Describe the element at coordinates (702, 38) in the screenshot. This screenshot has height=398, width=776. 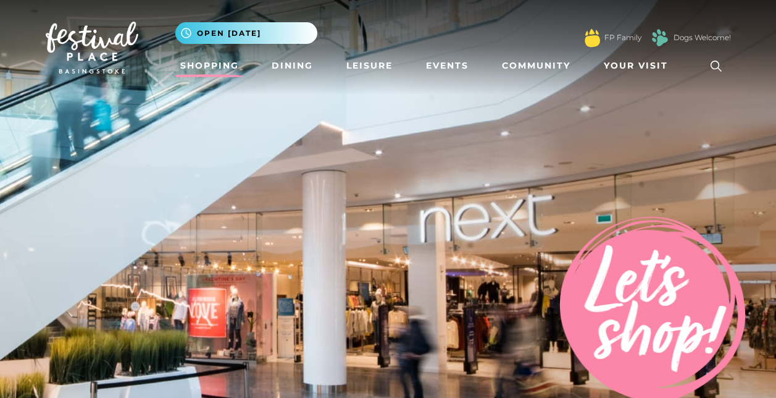
I see `a: Dogs Welcome!` at that location.